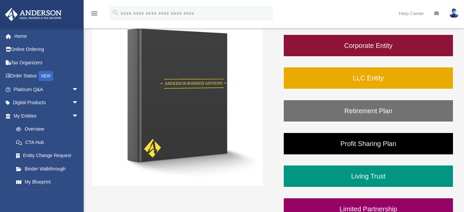 The height and width of the screenshot is (212, 464). Describe the element at coordinates (368, 176) in the screenshot. I see `a: Living Trust` at that location.